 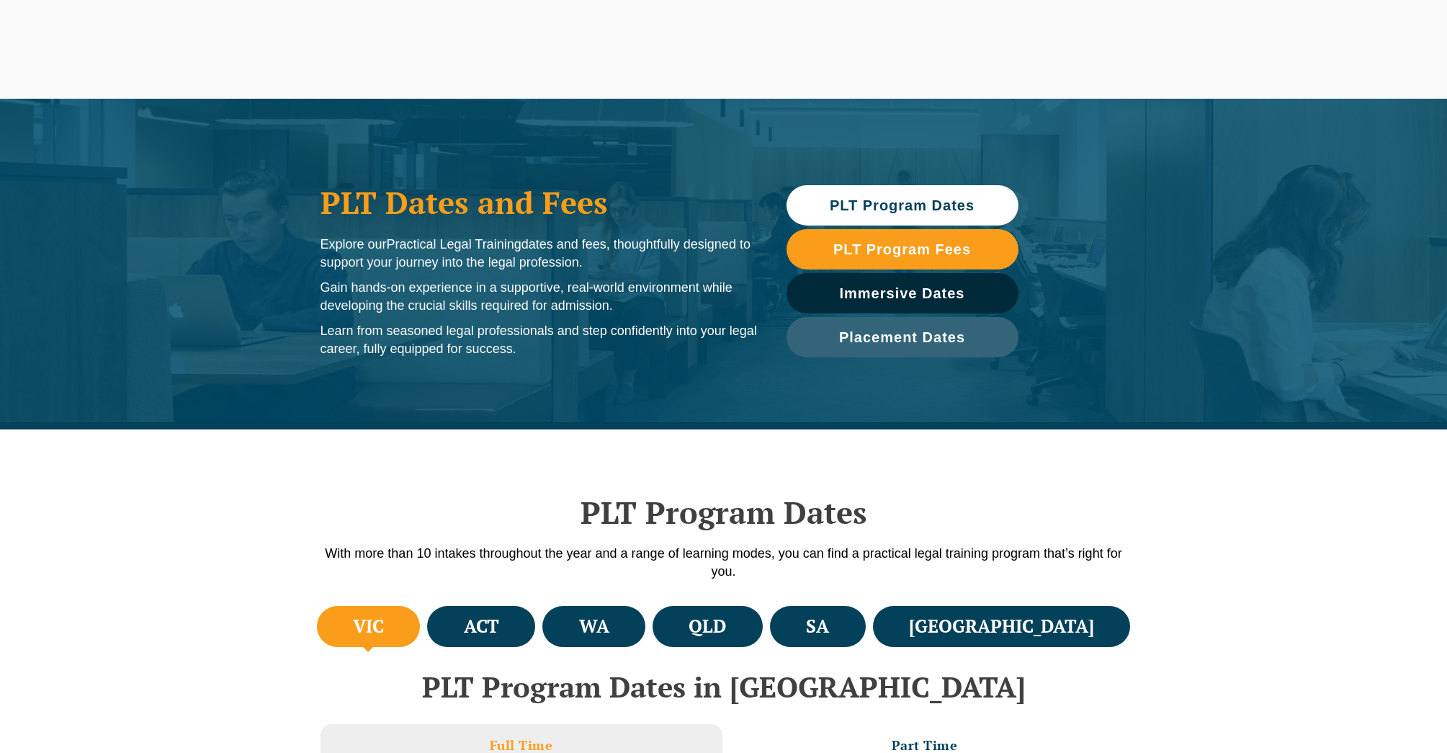 I want to click on p: Learn from seasoned legal professionals and step confidently into your legal career, fully equipp..., so click(x=539, y=340).